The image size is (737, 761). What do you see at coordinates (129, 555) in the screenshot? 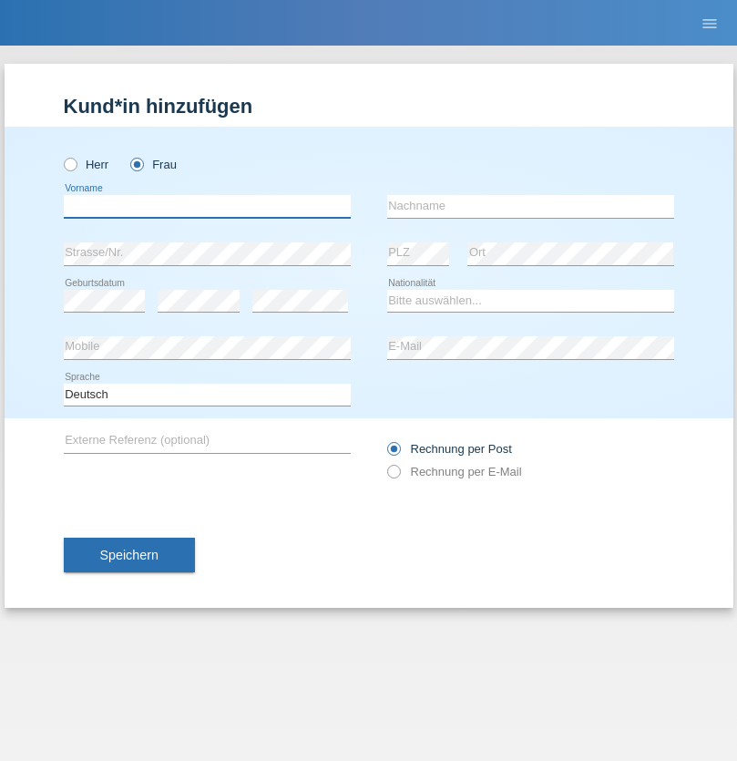
I see `button: Speichern` at bounding box center [129, 555].